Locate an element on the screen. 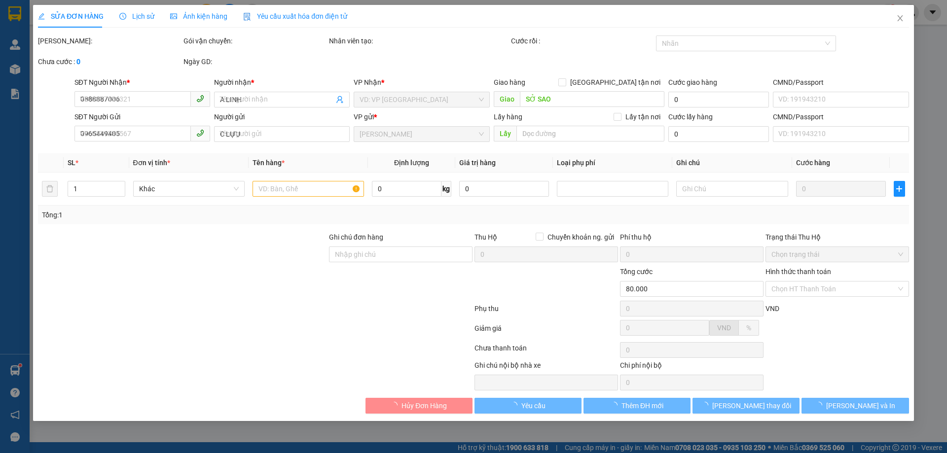 The image size is (947, 453). span: Đơn vị tính is located at coordinates (151, 163).